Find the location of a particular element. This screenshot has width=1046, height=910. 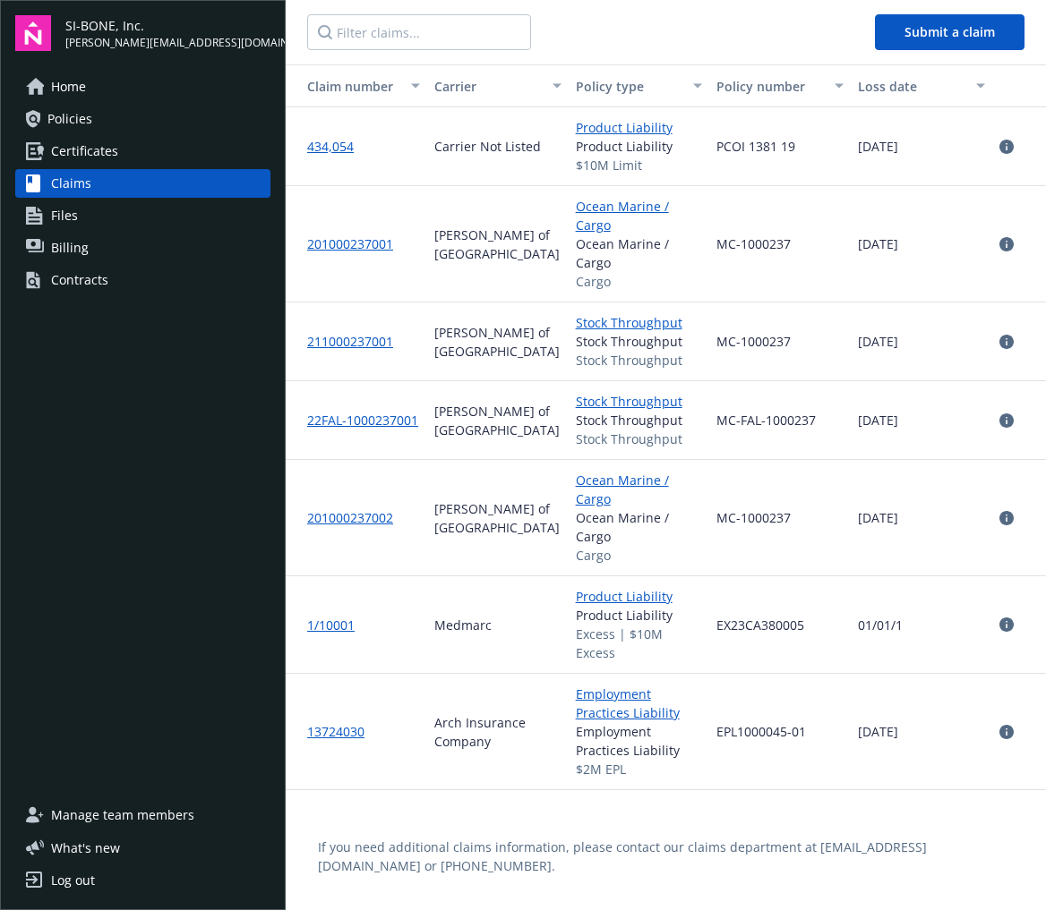

div: Log out is located at coordinates (73, 881).